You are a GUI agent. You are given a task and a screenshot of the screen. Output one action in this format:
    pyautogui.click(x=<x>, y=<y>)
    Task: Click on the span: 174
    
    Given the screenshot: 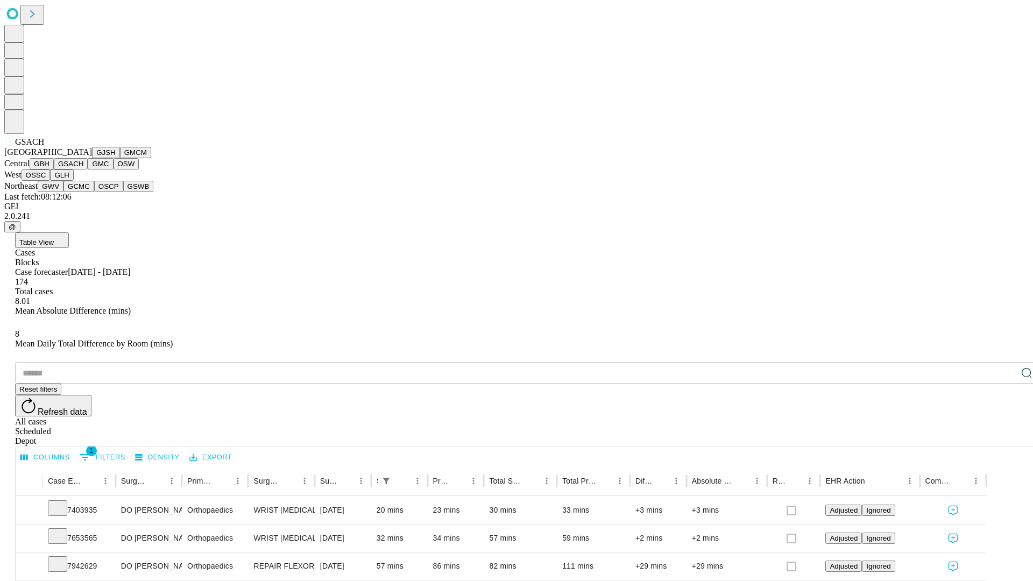 What is the action you would take?
    pyautogui.click(x=22, y=281)
    